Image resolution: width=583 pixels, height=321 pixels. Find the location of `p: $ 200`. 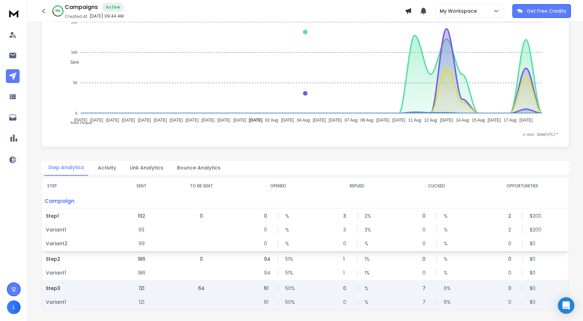

p: $ 200 is located at coordinates (533, 216).